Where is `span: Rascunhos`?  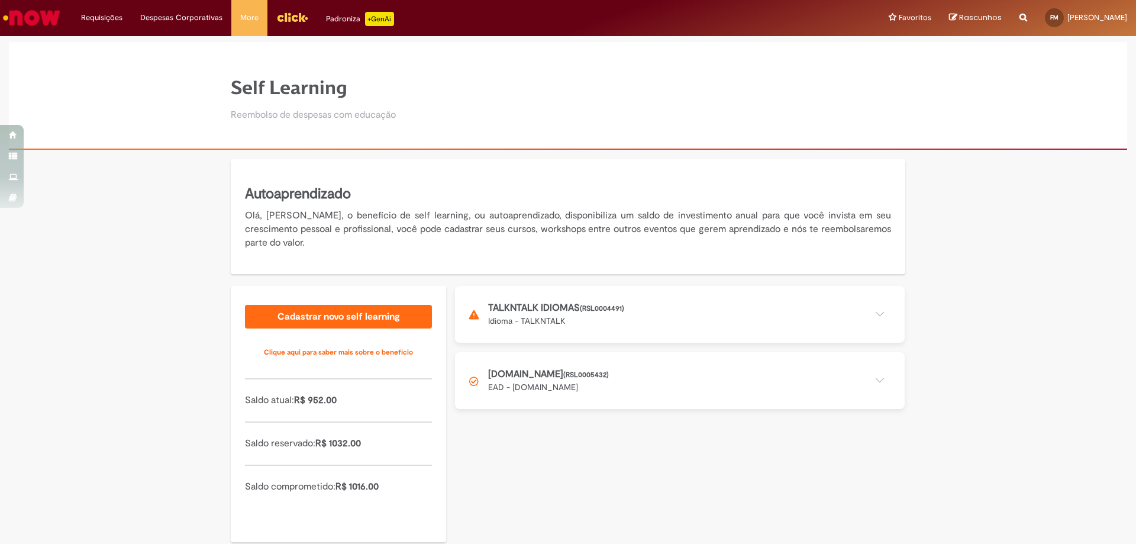 span: Rascunhos is located at coordinates (981, 17).